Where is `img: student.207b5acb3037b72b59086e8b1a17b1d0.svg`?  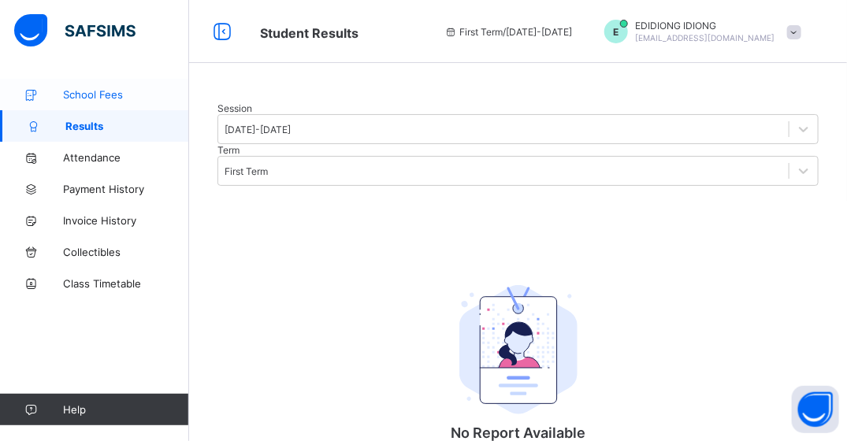
img: student.207b5acb3037b72b59086e8b1a17b1d0.svg is located at coordinates (518, 350).